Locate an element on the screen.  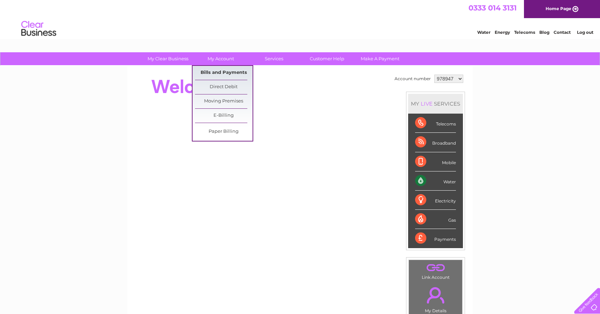
img: logo.png is located at coordinates (39, 29).